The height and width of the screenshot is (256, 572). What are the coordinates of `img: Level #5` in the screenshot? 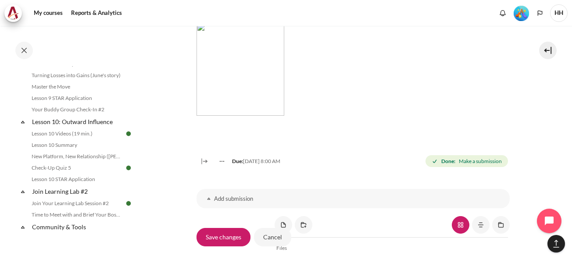 It's located at (521, 13).